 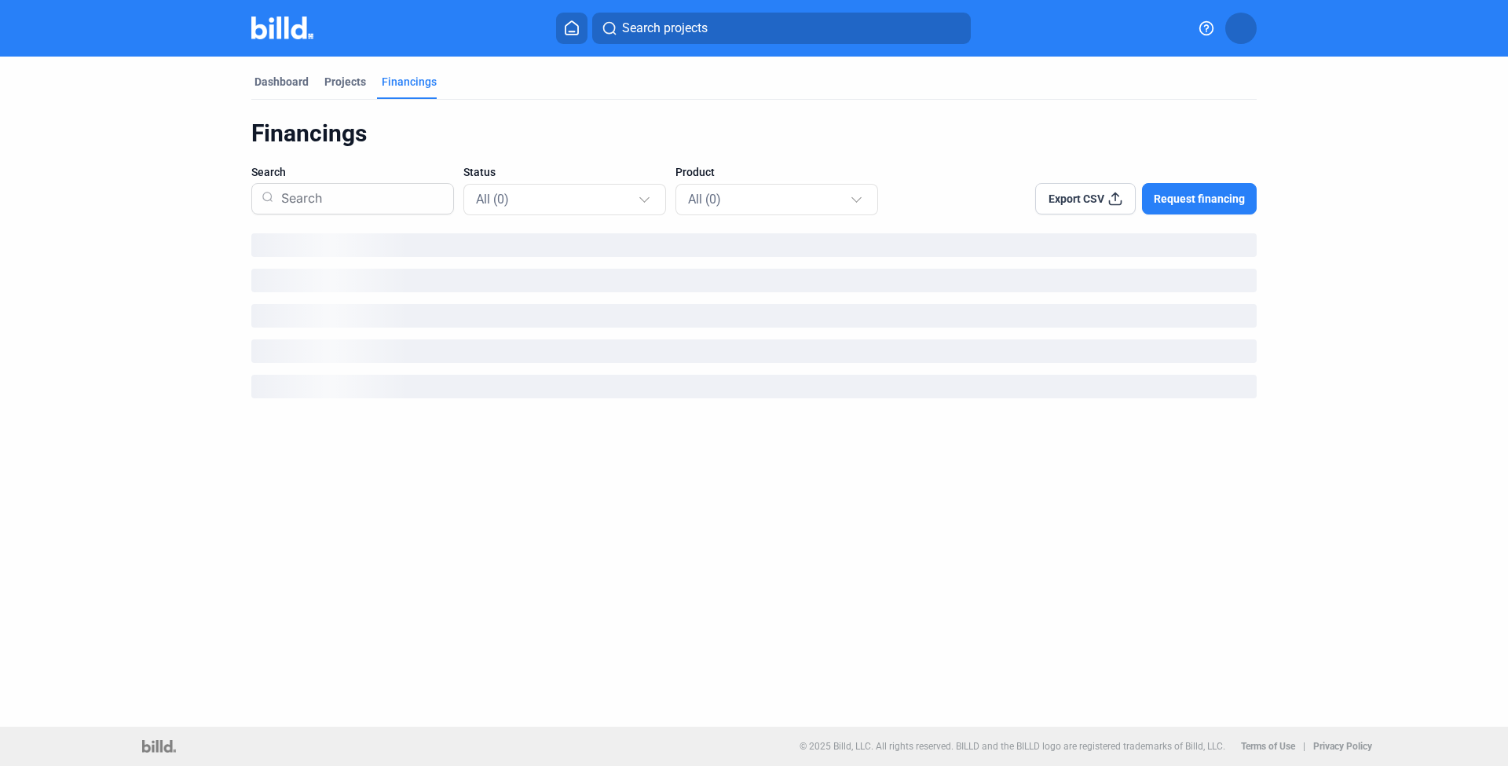 What do you see at coordinates (1267, 746) in the screenshot?
I see `b: Terms of Use` at bounding box center [1267, 746].